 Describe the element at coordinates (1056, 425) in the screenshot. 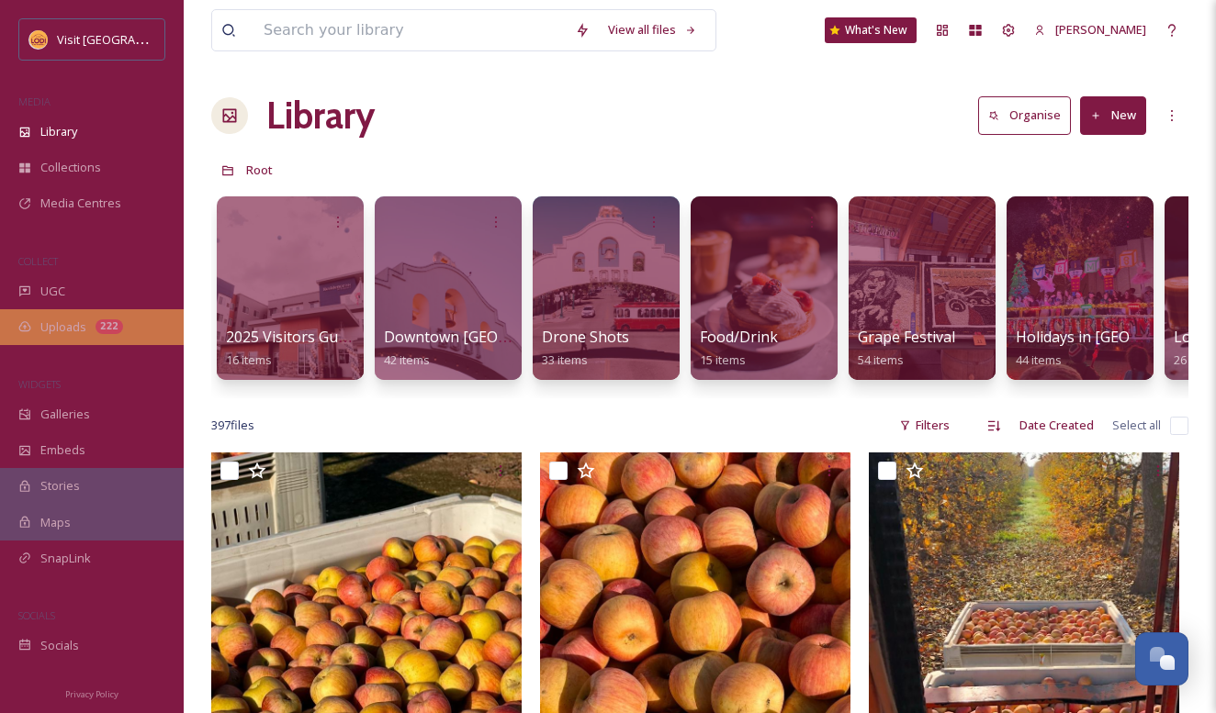

I see `div: Date Created` at that location.